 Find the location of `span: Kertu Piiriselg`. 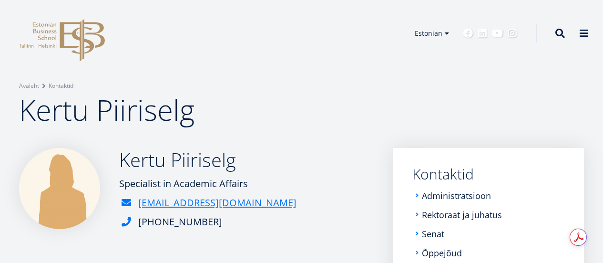

span: Kertu Piiriselg is located at coordinates (107, 110).